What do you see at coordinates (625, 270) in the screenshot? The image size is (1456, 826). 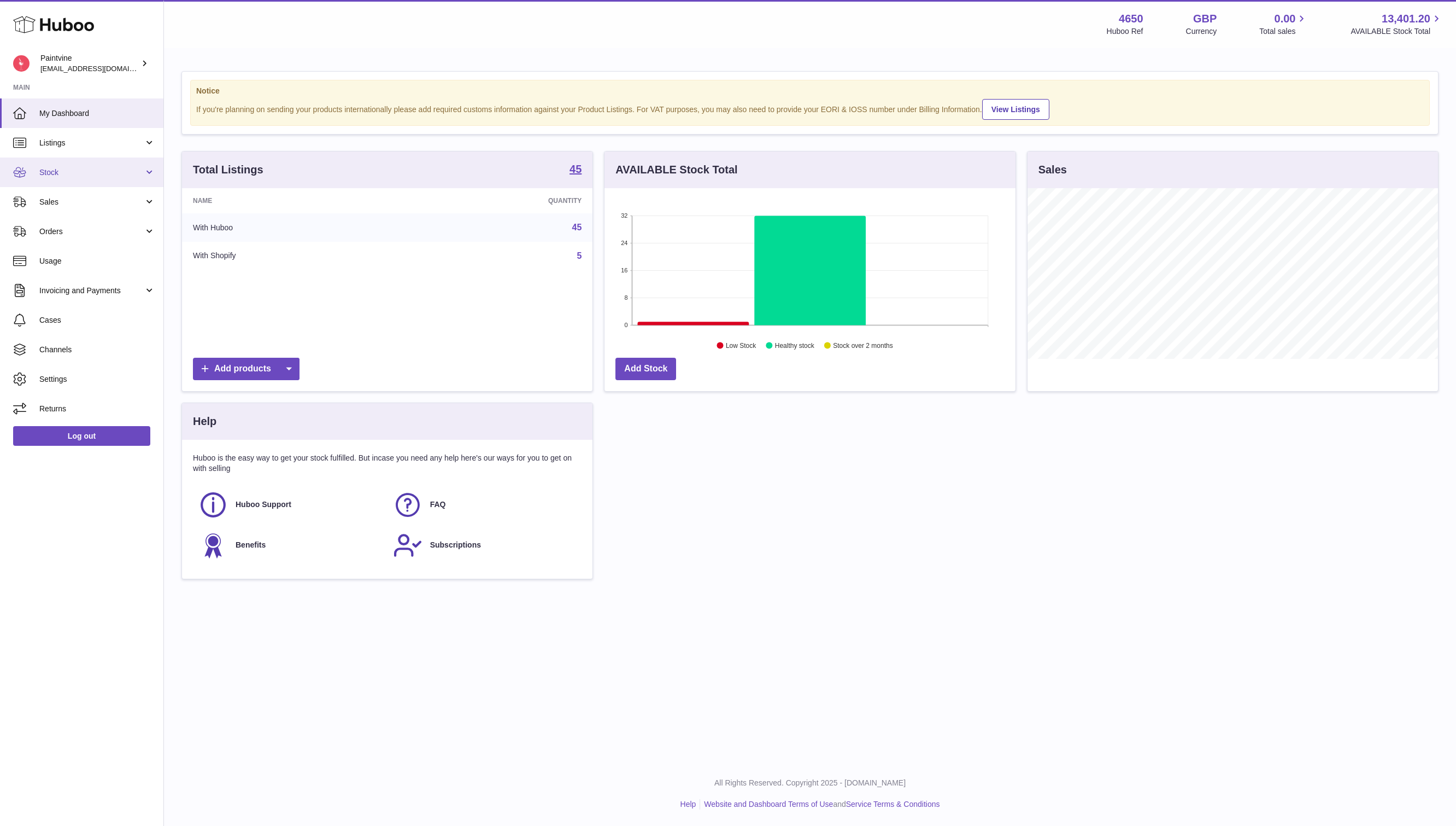 I see `text: 16` at bounding box center [625, 270].